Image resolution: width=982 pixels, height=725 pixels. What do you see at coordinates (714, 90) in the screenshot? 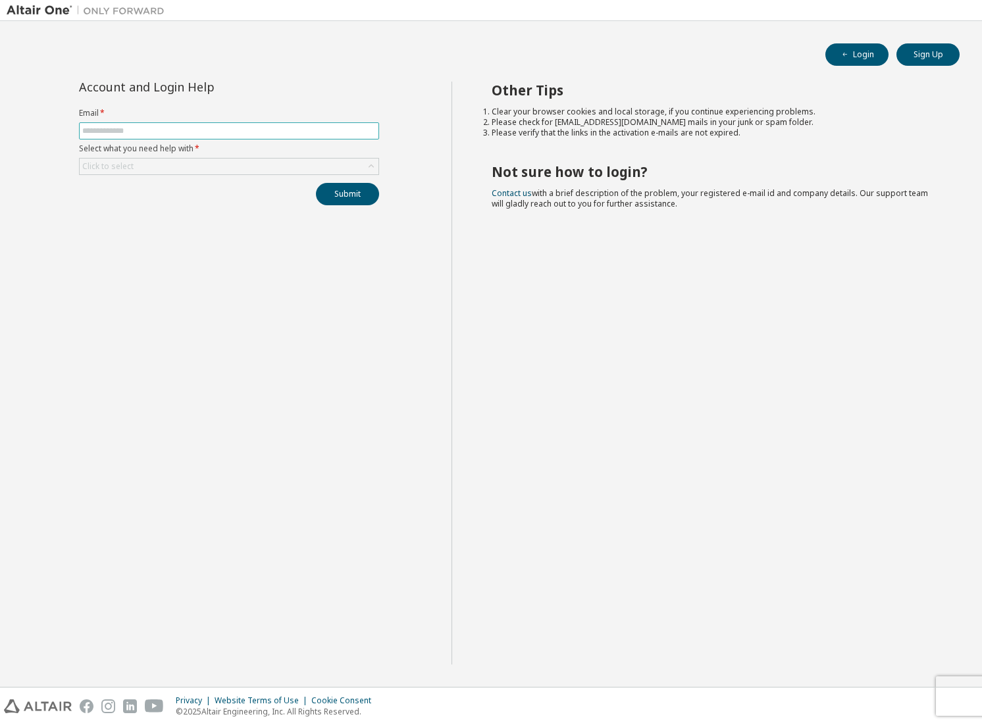
I see `h2: Other Tips` at bounding box center [714, 90].